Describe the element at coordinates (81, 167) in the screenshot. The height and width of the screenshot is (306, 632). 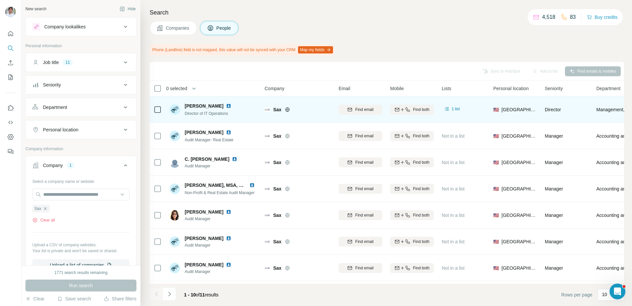
I see `button: Company1` at that location.